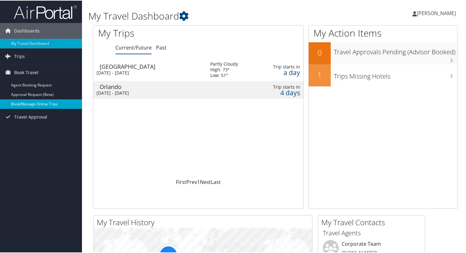  What do you see at coordinates (383, 75) in the screenshot?
I see `a: 1Trips Missing Hotels` at bounding box center [383, 75].